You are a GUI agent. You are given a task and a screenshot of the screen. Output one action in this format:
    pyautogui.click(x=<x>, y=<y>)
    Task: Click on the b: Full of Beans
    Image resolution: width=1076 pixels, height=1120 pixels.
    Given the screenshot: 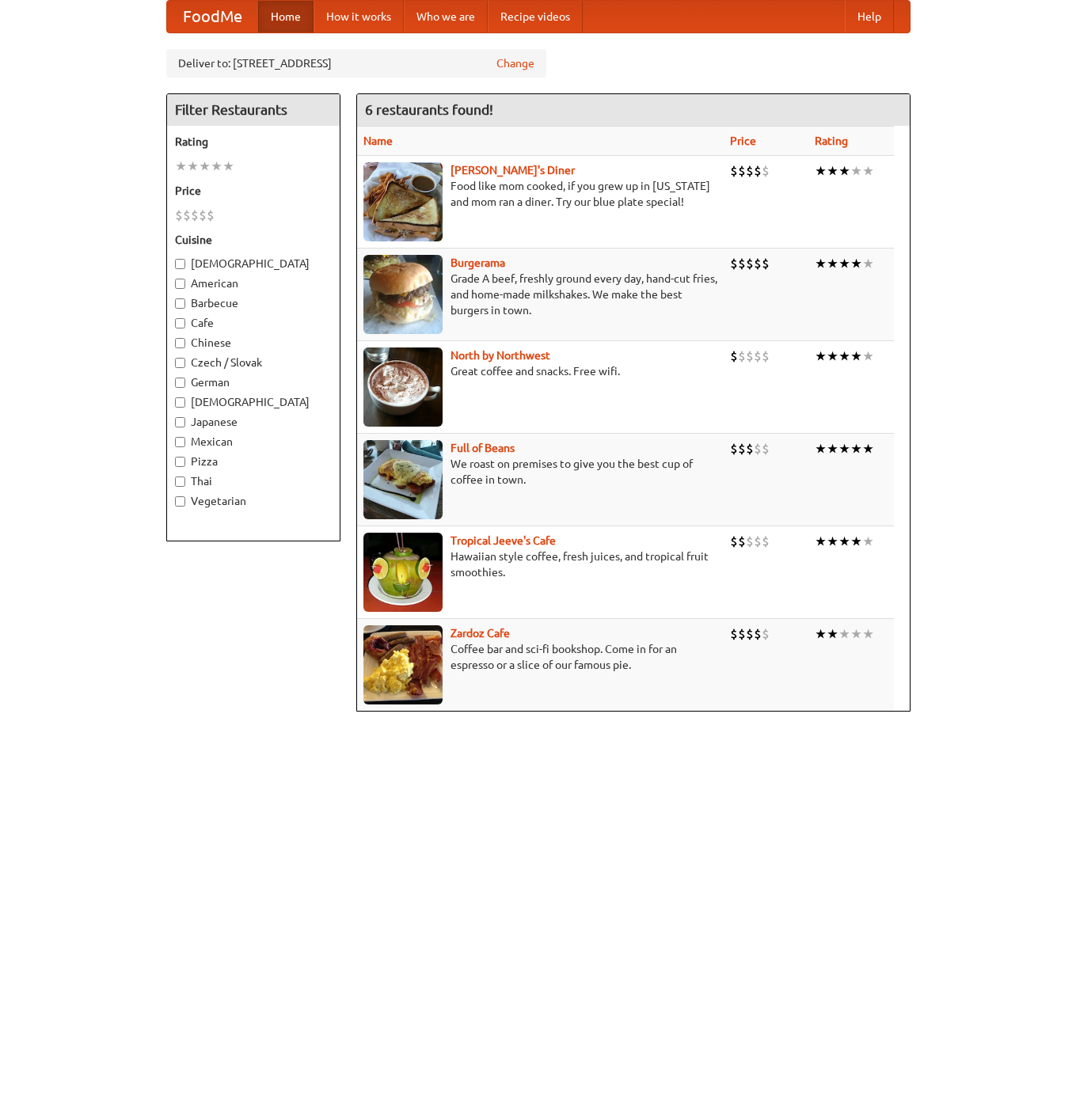 What is the action you would take?
    pyautogui.click(x=482, y=448)
    